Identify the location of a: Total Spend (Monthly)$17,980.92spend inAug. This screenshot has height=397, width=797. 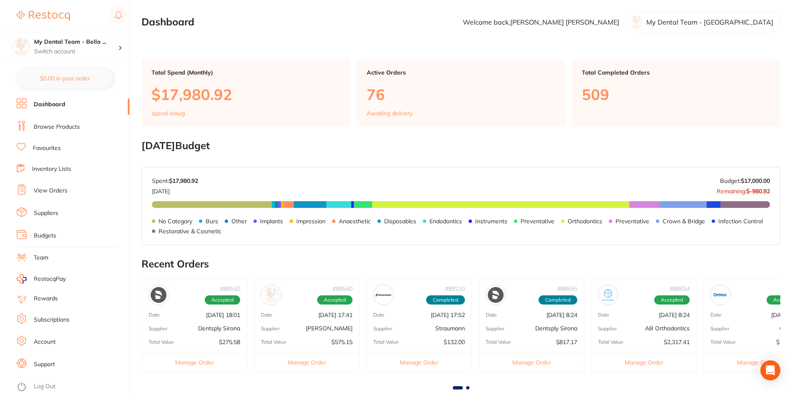
(246, 93).